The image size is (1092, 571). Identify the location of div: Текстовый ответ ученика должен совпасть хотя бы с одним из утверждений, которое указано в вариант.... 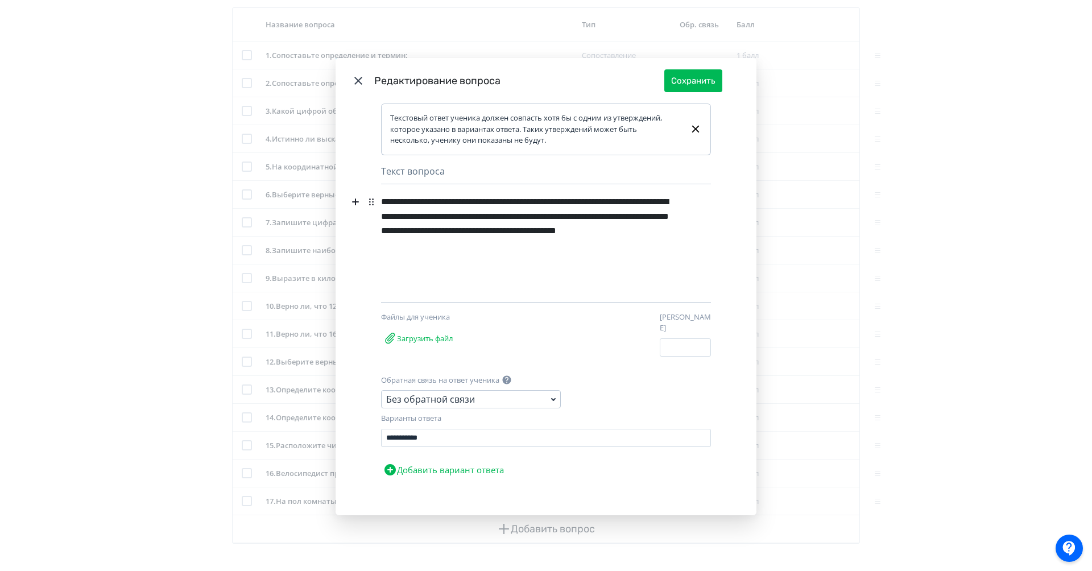
(535, 129).